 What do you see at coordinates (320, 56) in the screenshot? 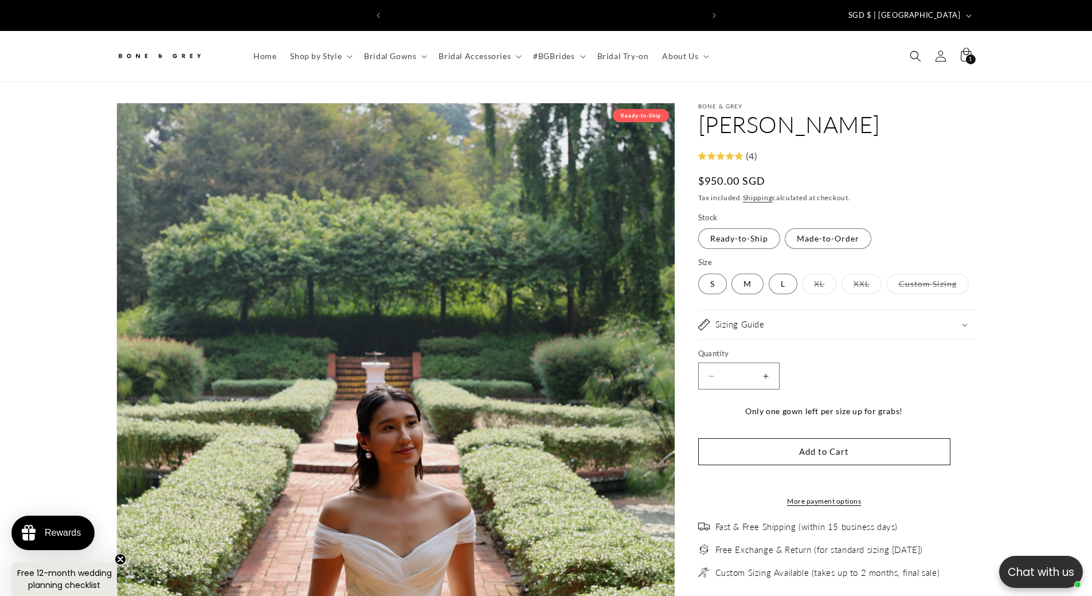
I see `summary: Shop by Style` at bounding box center [320, 56].